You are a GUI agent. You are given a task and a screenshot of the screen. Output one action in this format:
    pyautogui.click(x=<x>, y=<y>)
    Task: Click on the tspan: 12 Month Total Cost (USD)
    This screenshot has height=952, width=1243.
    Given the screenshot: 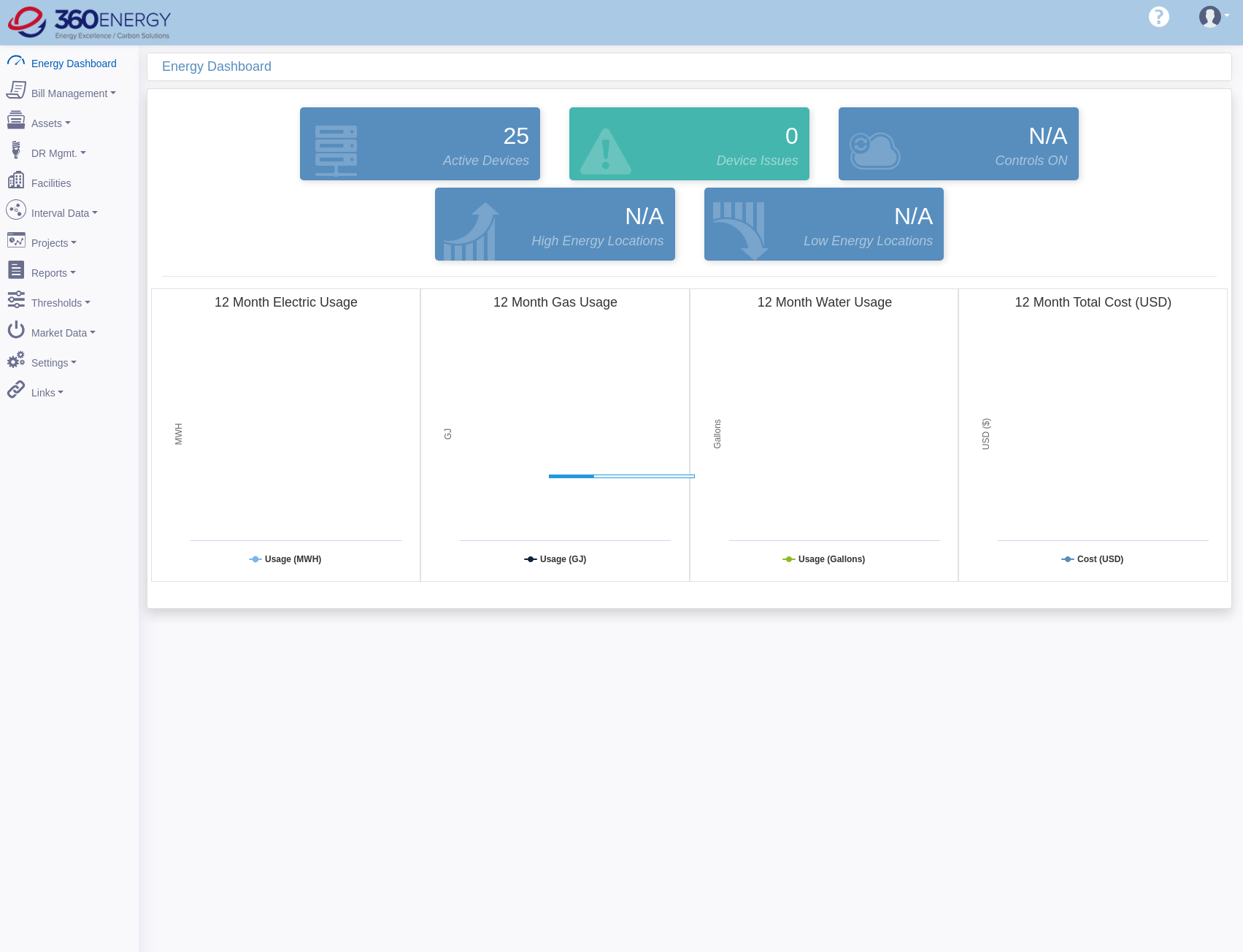 What is the action you would take?
    pyautogui.click(x=1093, y=302)
    